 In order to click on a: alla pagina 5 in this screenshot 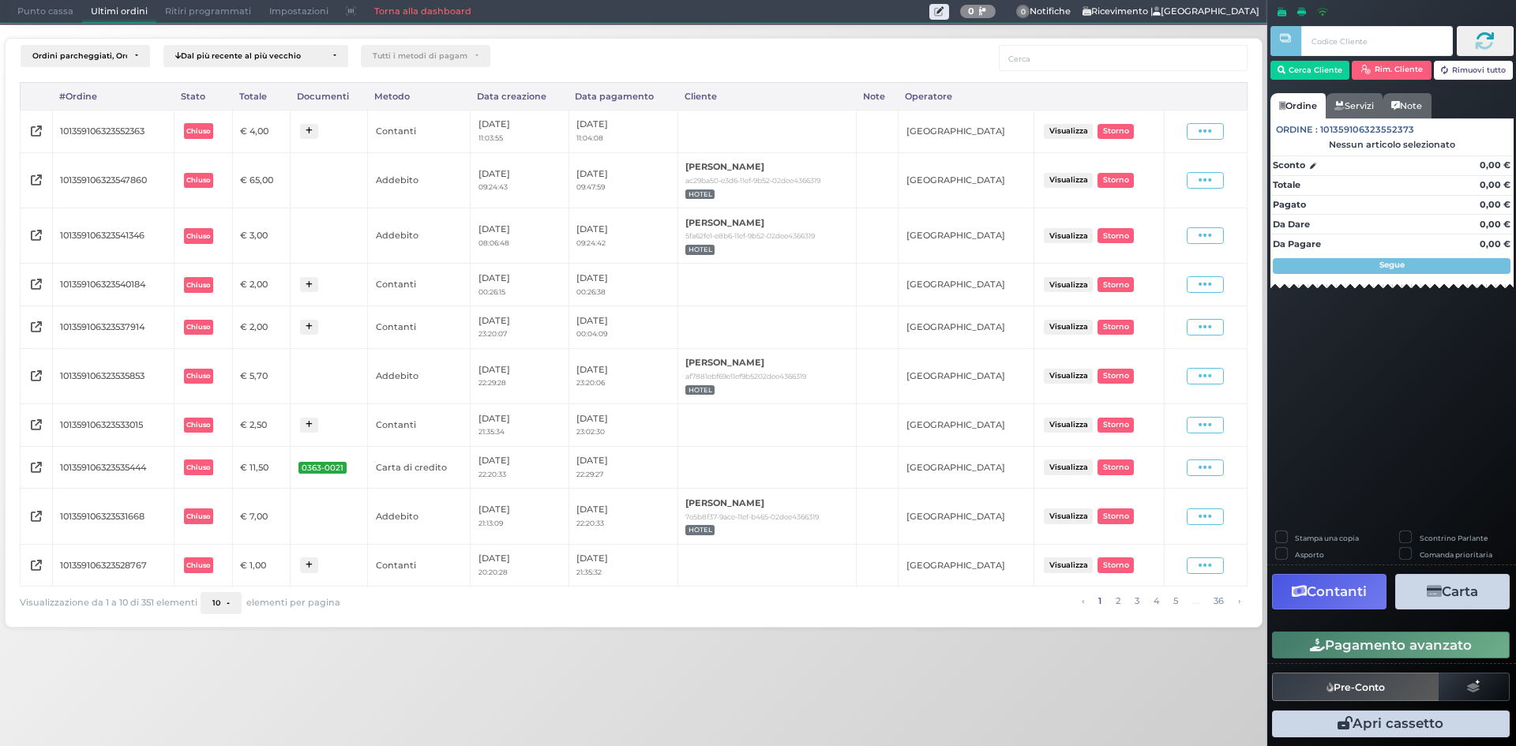, I will do `click(1175, 601)`.